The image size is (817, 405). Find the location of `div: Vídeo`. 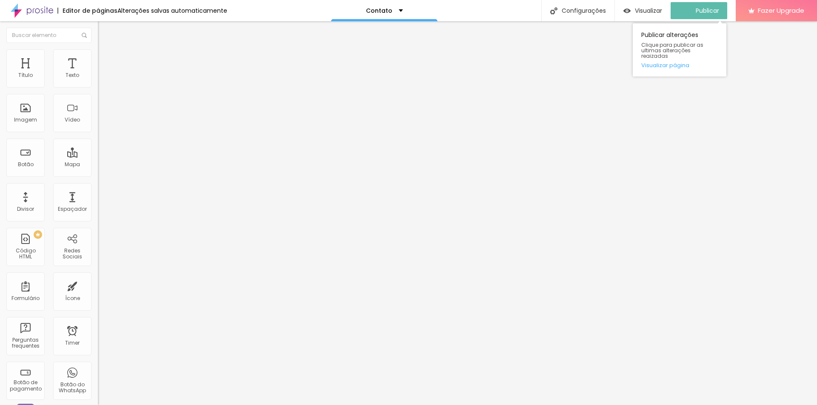

div: Vídeo is located at coordinates (72, 120).